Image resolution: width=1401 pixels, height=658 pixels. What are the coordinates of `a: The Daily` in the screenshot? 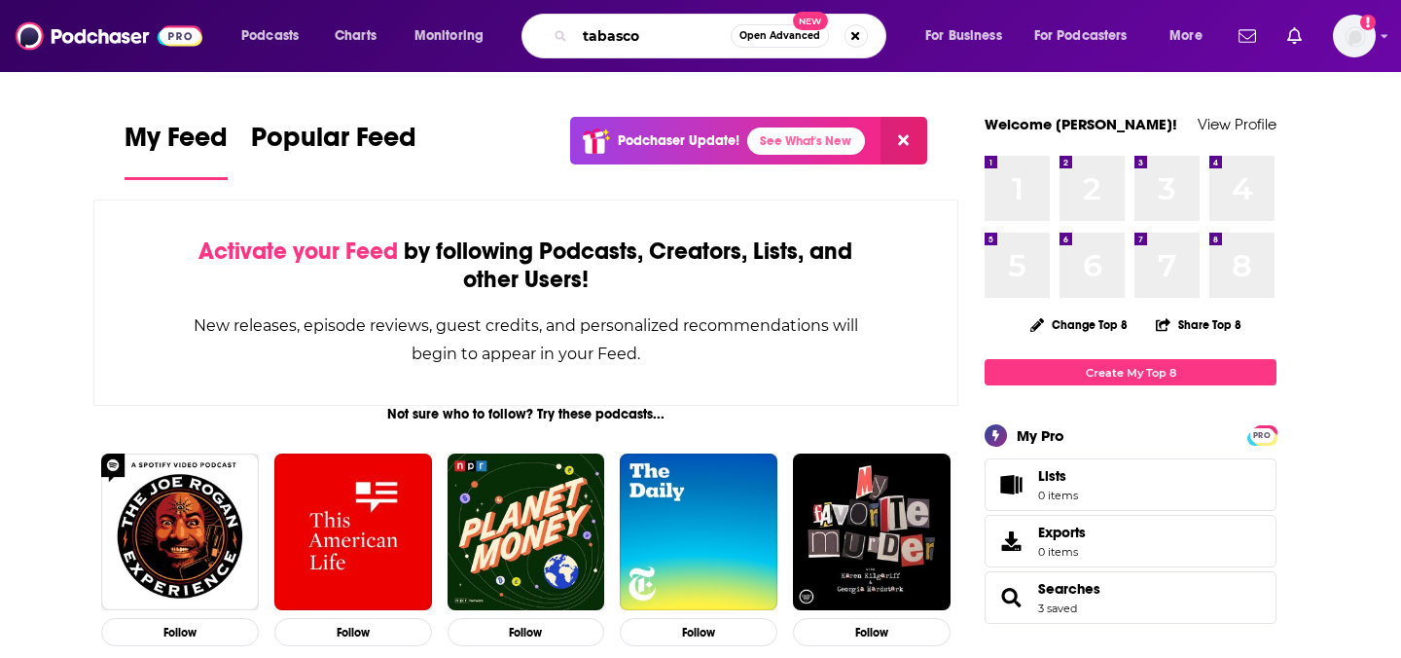 It's located at (699, 532).